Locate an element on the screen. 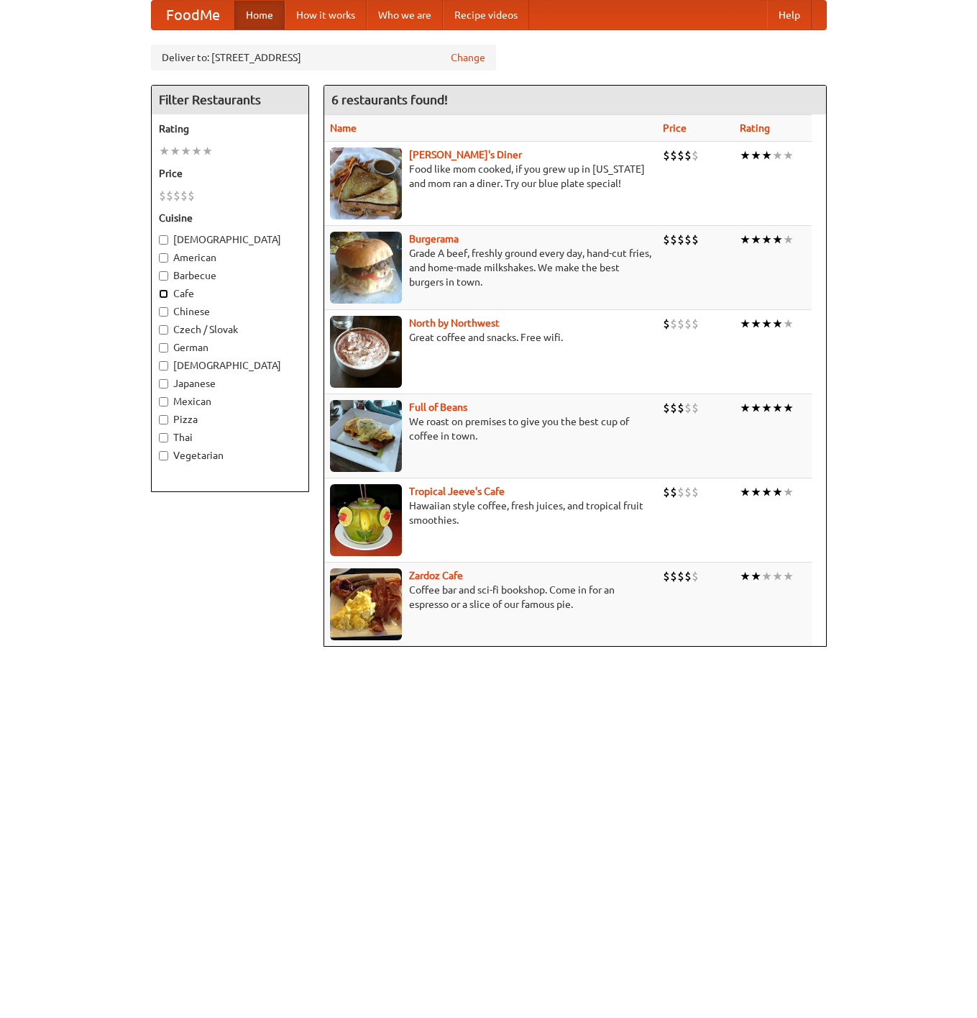  input: German is located at coordinates (163, 347).